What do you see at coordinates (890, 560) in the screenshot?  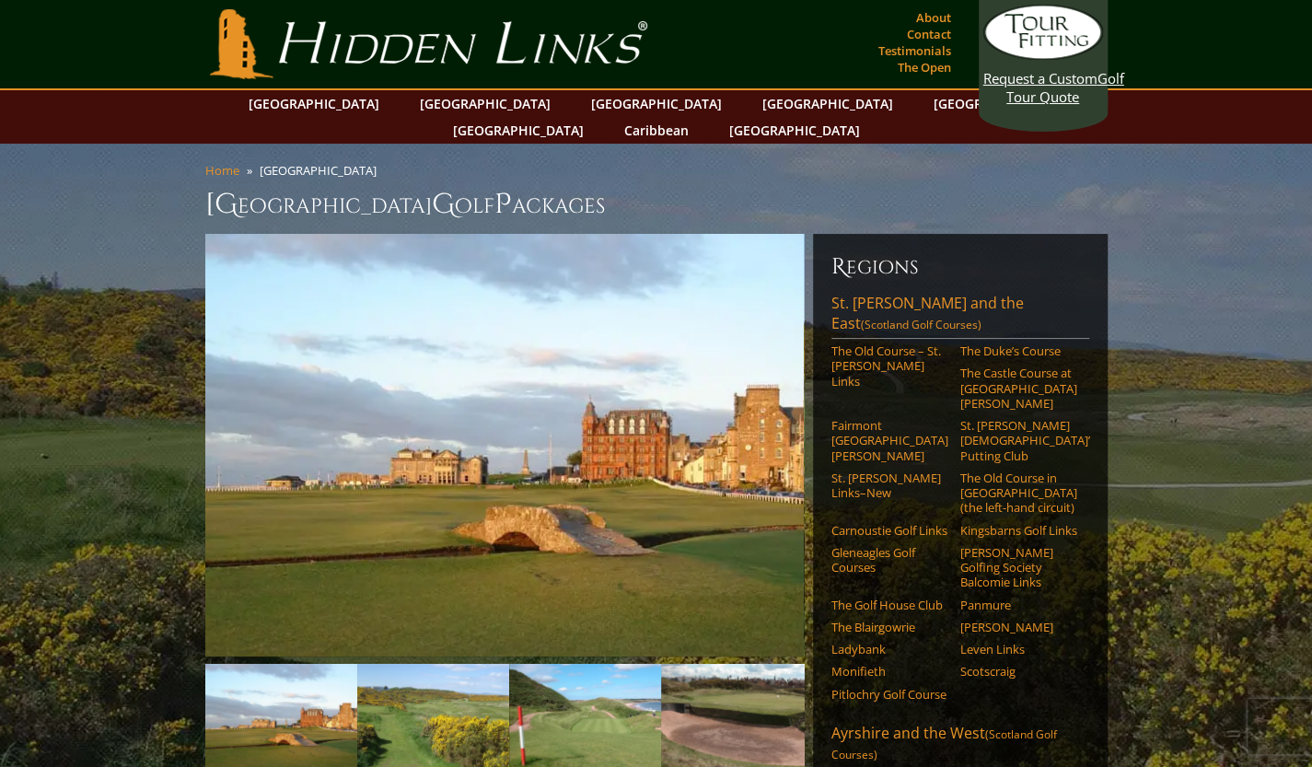 I see `a: Gleneagles Golf Courses` at bounding box center [890, 560].